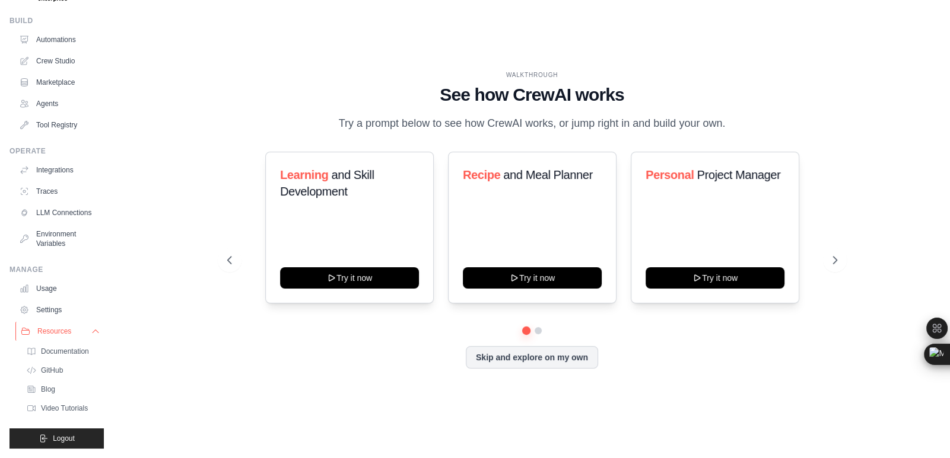 The width and height of the screenshot is (950, 458). What do you see at coordinates (56, 270) in the screenshot?
I see `div: Manage` at bounding box center [56, 270].